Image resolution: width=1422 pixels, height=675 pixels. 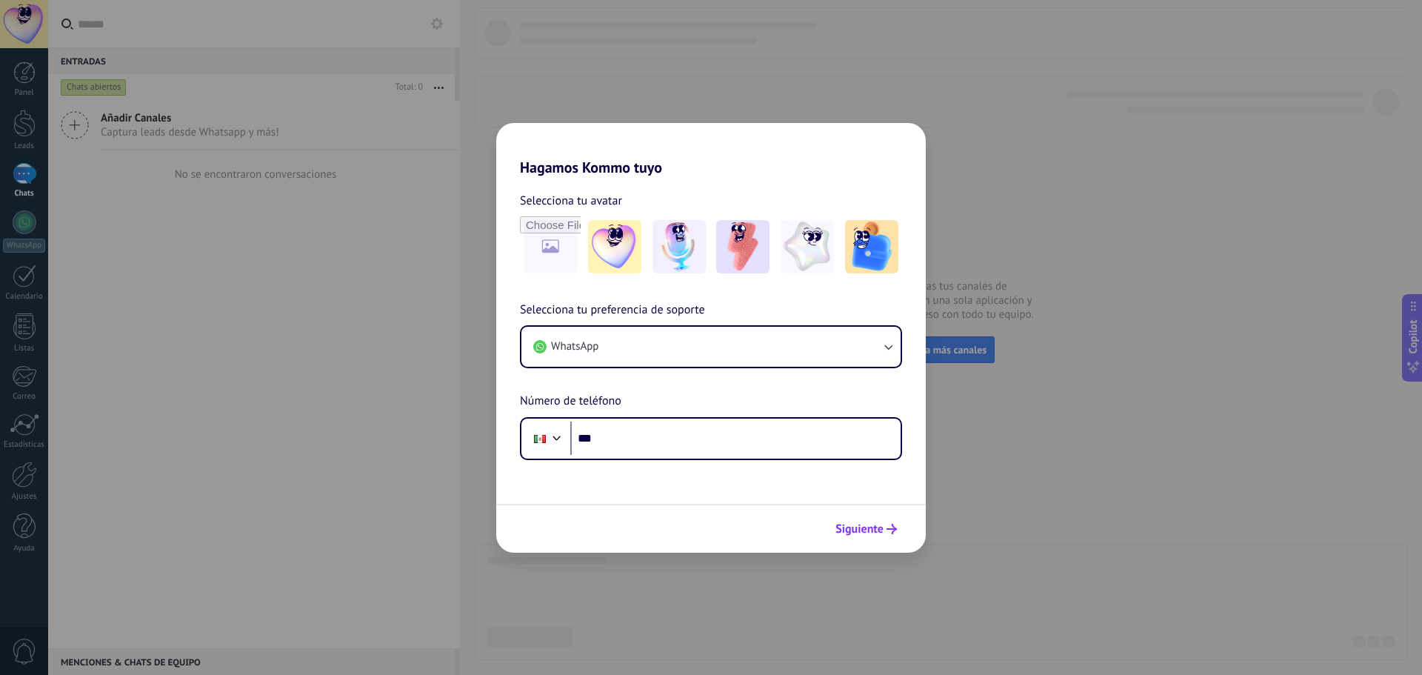 I want to click on span: Número de teléfono, so click(x=570, y=401).